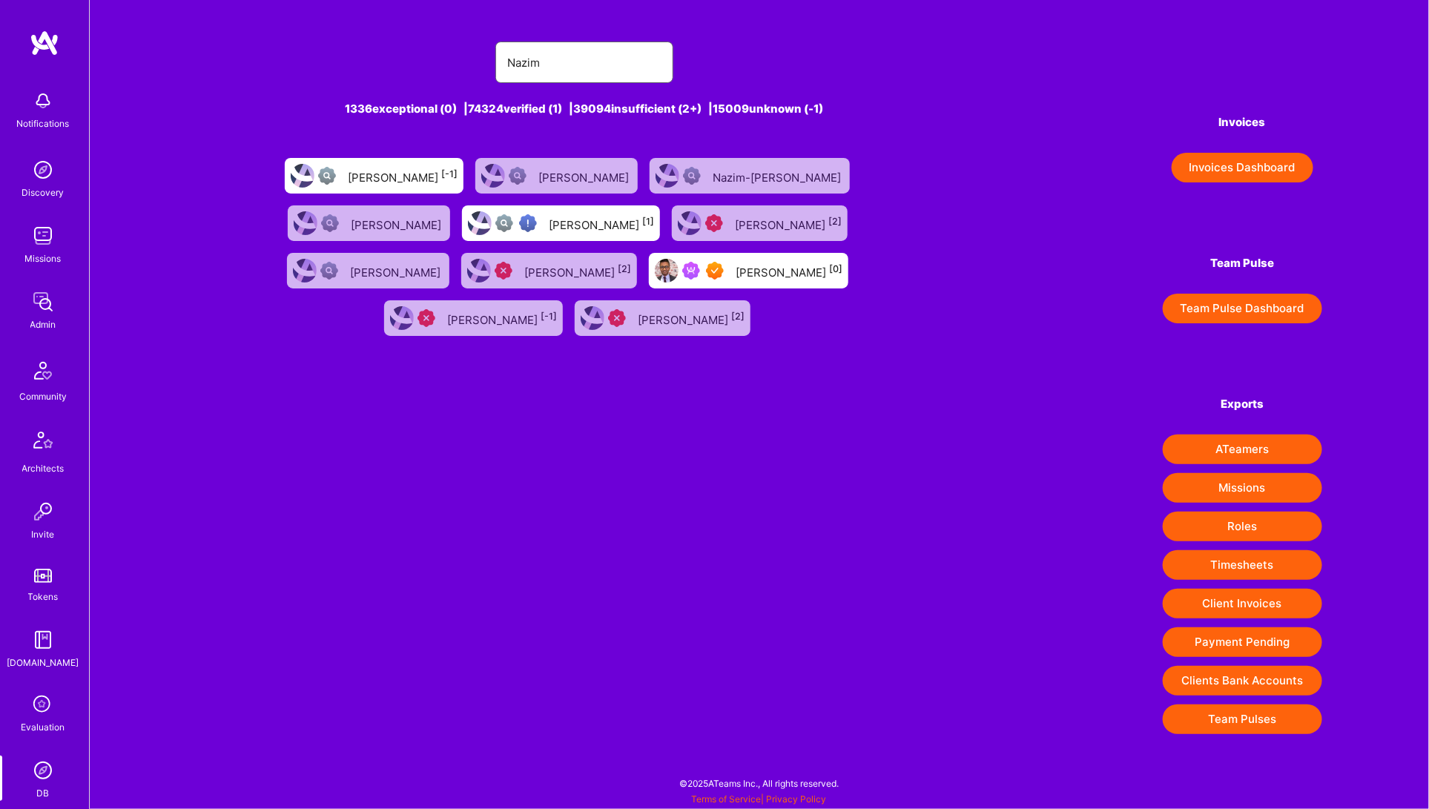  What do you see at coordinates (727, 798) in the screenshot?
I see `a: Terms of Service` at bounding box center [727, 798].